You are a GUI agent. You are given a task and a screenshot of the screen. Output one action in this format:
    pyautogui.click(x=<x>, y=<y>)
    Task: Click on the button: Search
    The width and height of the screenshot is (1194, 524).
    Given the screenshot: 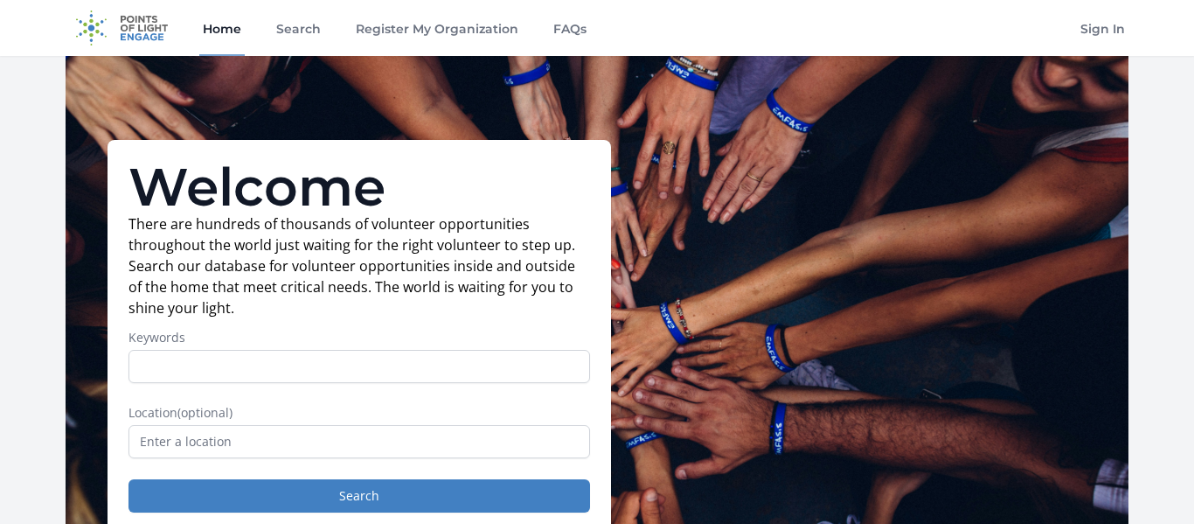 What is the action you would take?
    pyautogui.click(x=359, y=496)
    